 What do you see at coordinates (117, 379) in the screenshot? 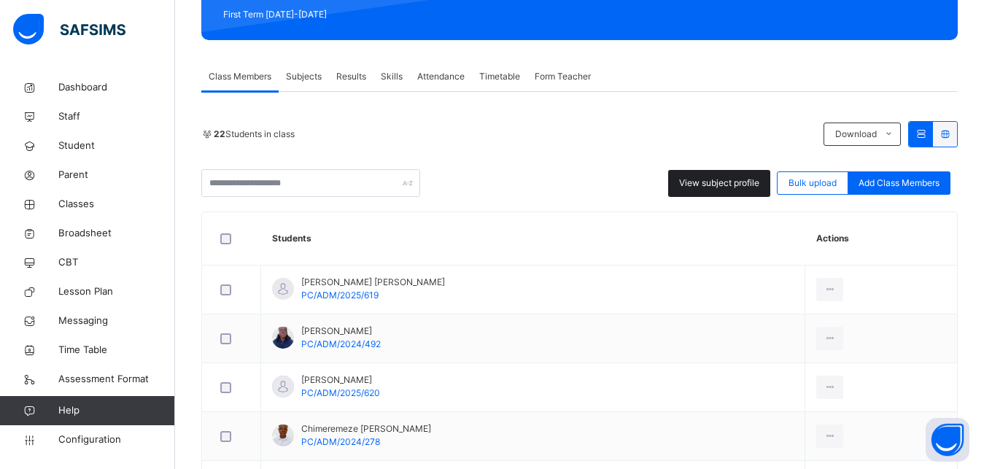
I see `span: Assessment Format` at bounding box center [117, 379].